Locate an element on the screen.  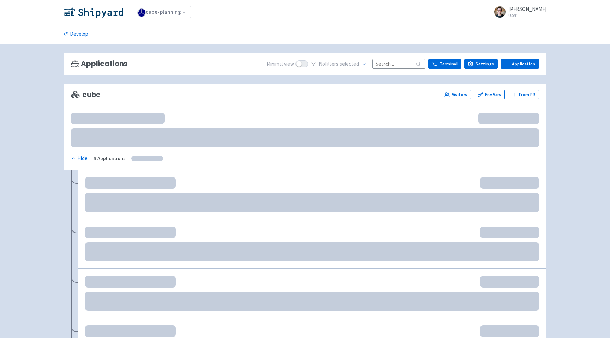
div: 9 Applications is located at coordinates (110, 158).